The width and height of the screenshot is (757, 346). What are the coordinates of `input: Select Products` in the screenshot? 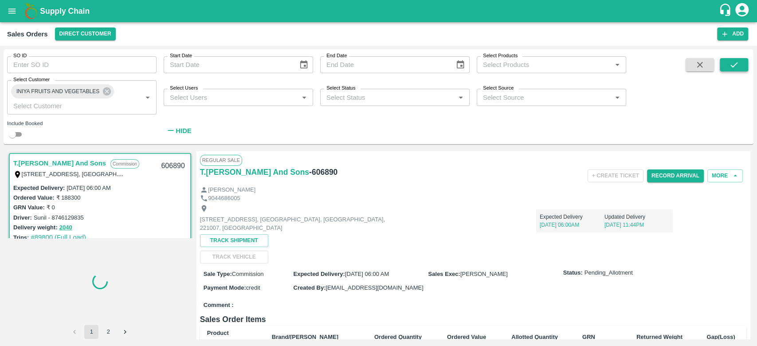 It's located at (544, 65).